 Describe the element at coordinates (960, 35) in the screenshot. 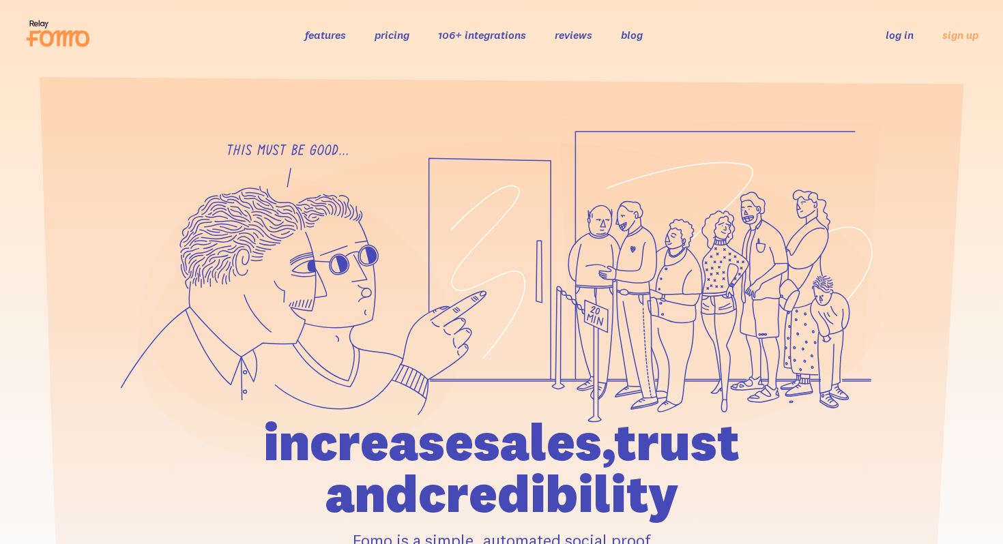

I see `a: sign up` at that location.